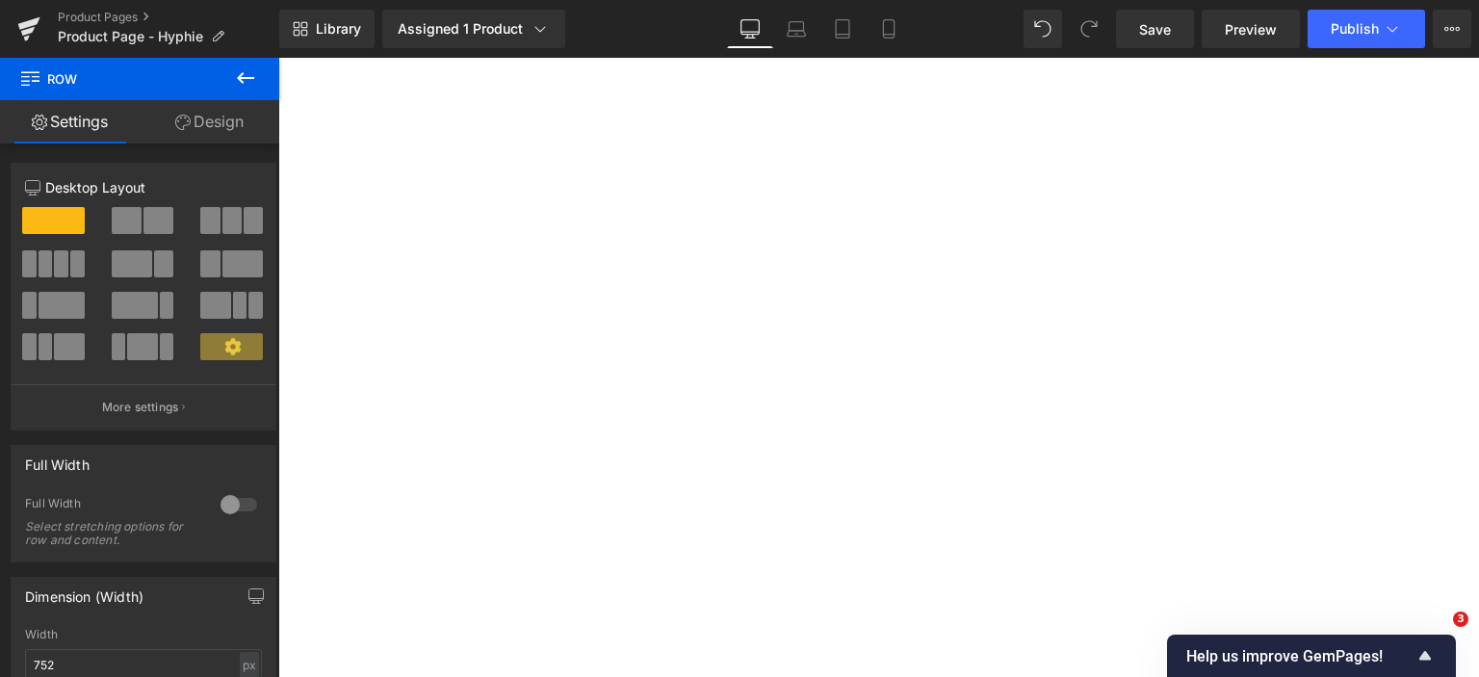 The image size is (1479, 677). What do you see at coordinates (889, 29) in the screenshot?
I see `a: Mobile` at bounding box center [889, 29].